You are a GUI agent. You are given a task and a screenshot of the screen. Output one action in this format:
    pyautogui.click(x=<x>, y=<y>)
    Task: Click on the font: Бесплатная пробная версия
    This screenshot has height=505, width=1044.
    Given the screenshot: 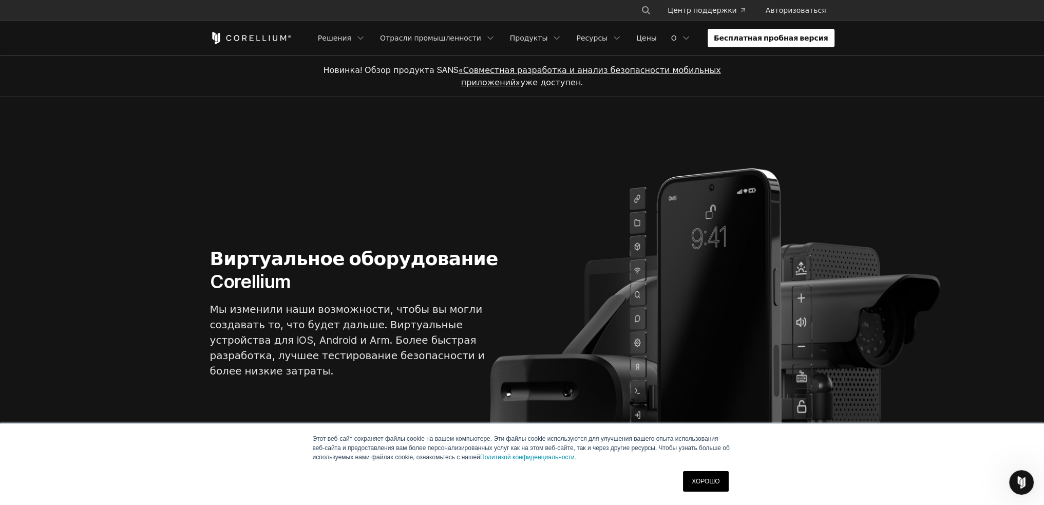 What is the action you would take?
    pyautogui.click(x=771, y=37)
    